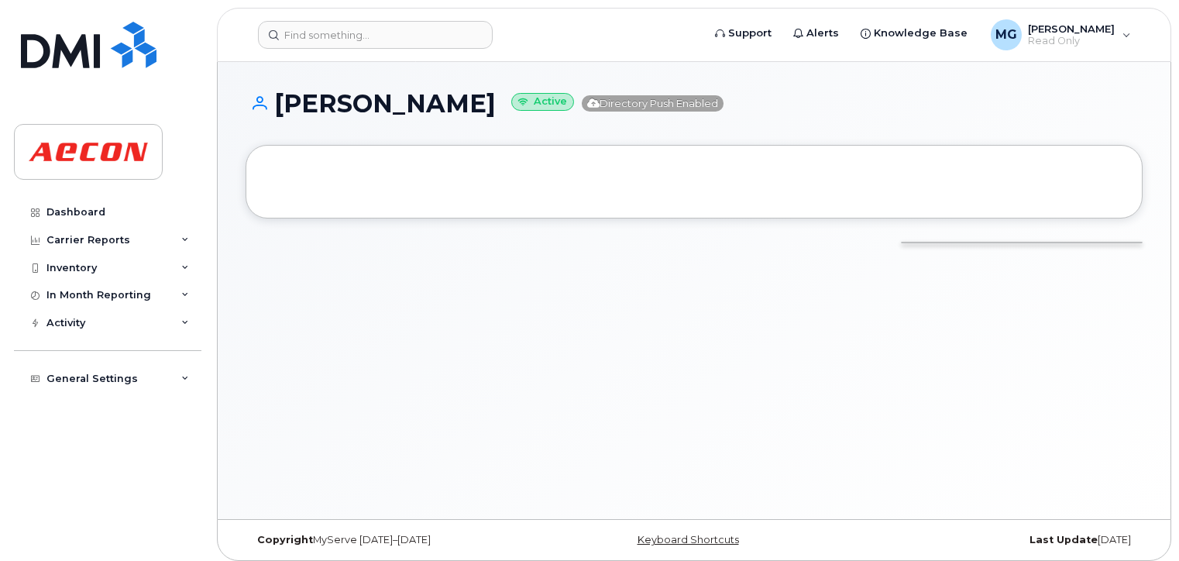  Describe the element at coordinates (542, 102) in the screenshot. I see `small: Active` at that location.